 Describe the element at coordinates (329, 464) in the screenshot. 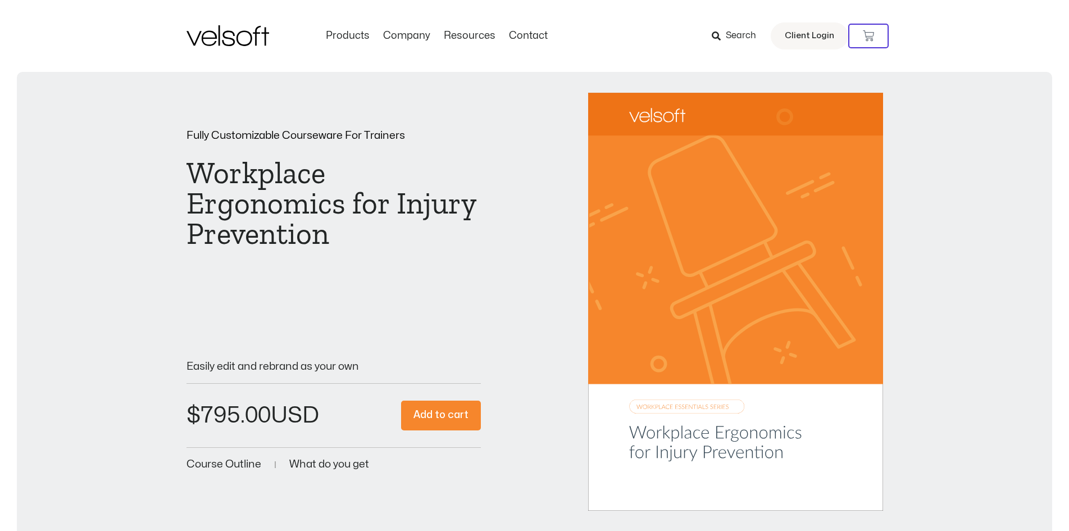

I see `span: What do you get` at that location.